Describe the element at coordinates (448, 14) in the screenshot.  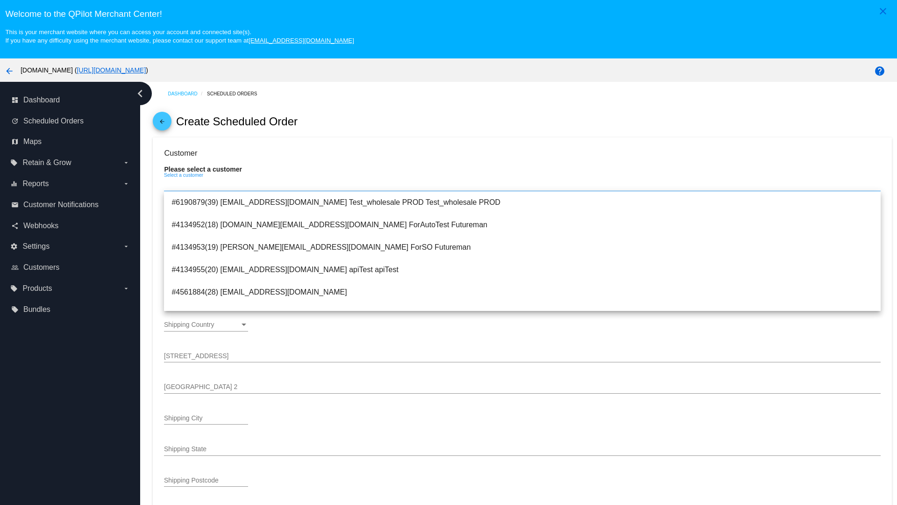
I see `h3: Welcome to the QPilot Merchant Center!` at that location.